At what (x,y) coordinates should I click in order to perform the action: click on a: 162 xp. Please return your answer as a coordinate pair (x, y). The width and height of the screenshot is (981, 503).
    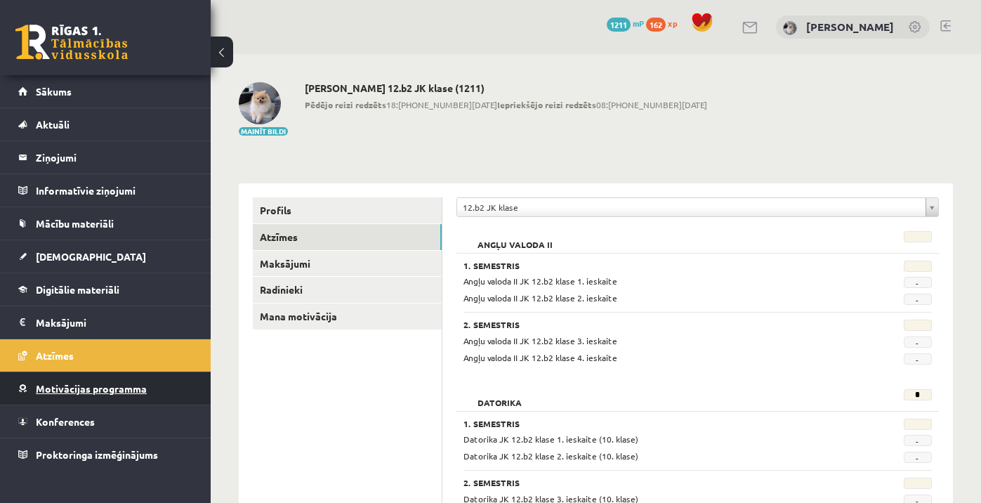
    Looking at the image, I should click on (665, 23).